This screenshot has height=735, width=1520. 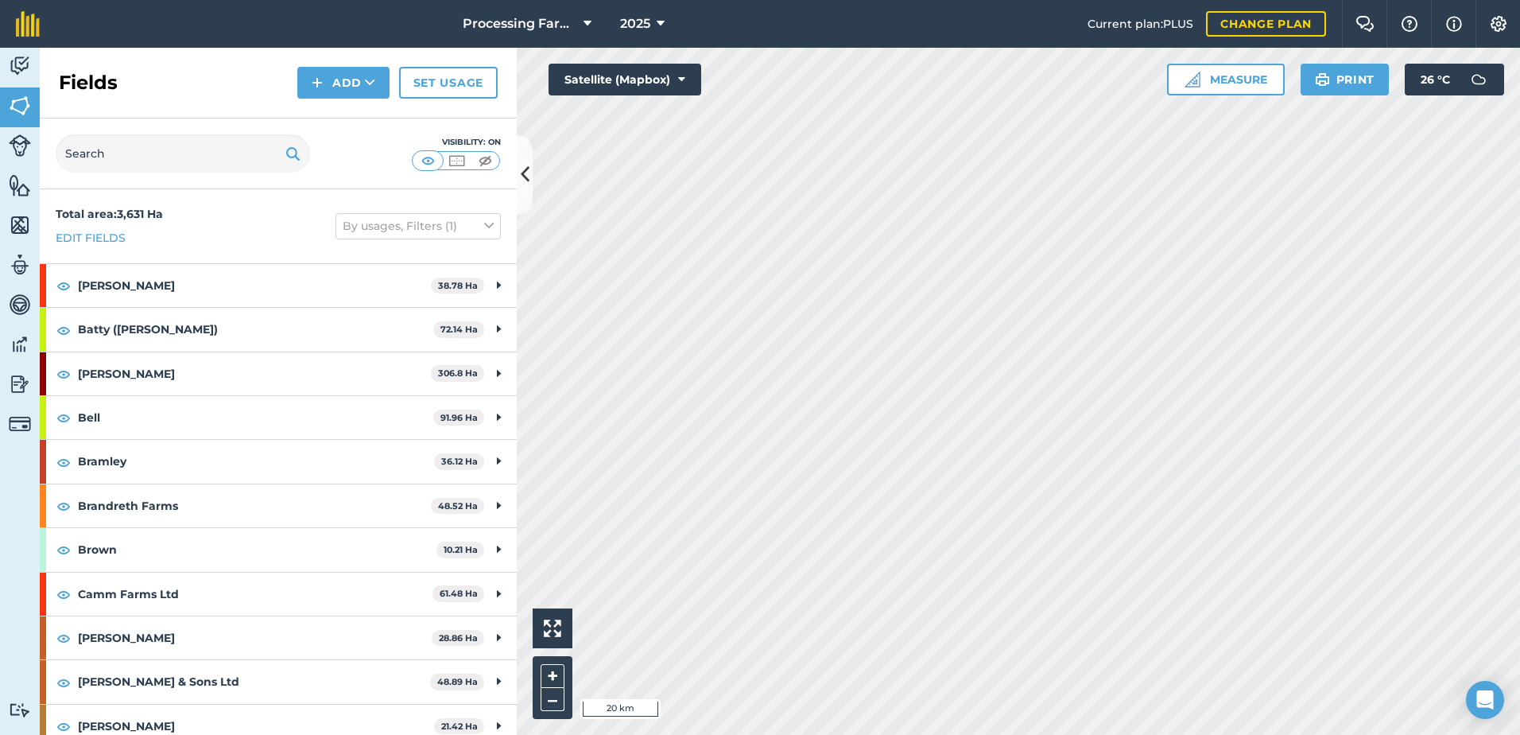 I want to click on strong: Brown, so click(x=257, y=549).